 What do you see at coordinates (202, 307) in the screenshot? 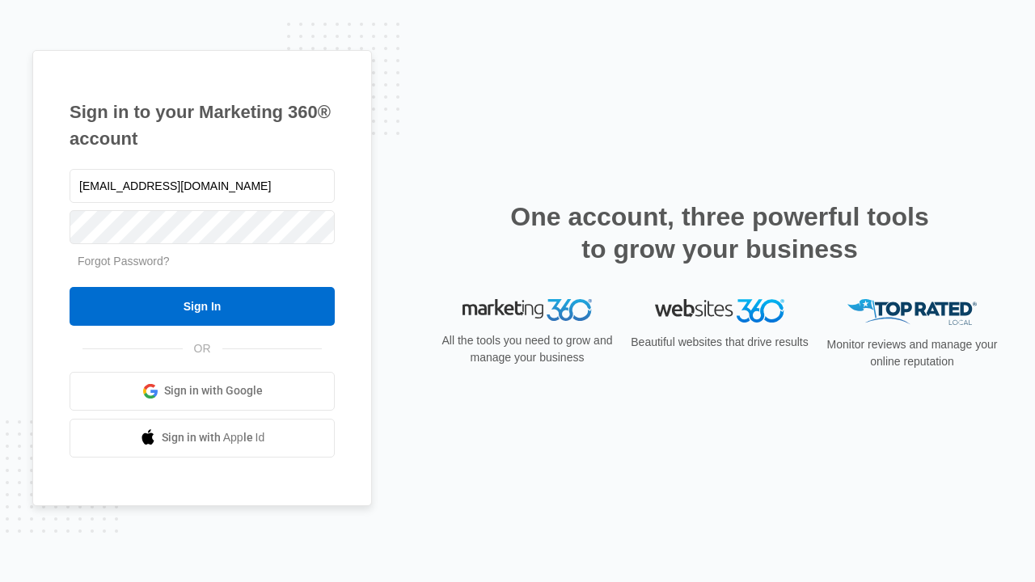
I see `input: Sign In` at bounding box center [202, 307].